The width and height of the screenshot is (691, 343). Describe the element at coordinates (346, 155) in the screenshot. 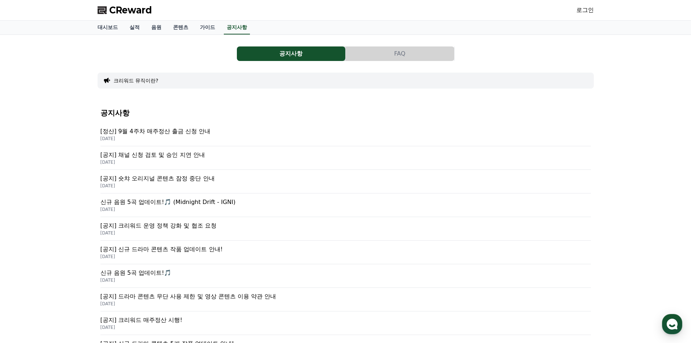

I see `p: [공지] 채널 신청 검토 및 승인 지연 안내` at that location.